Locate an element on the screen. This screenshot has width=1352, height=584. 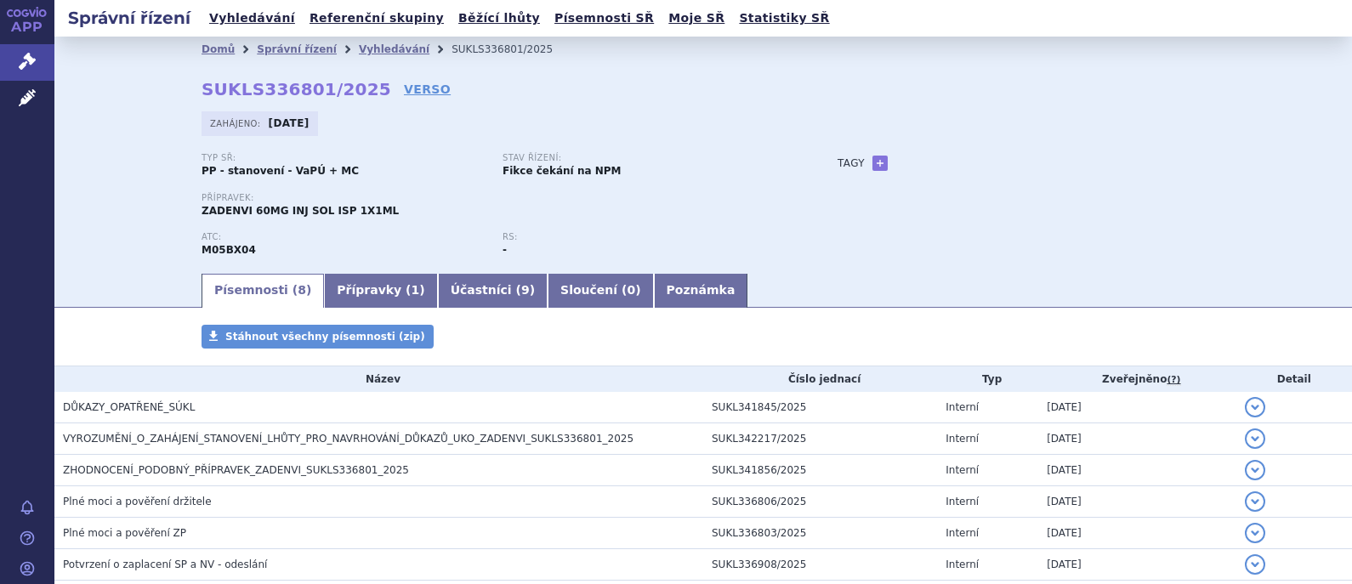
a: Poznámka is located at coordinates (701, 291).